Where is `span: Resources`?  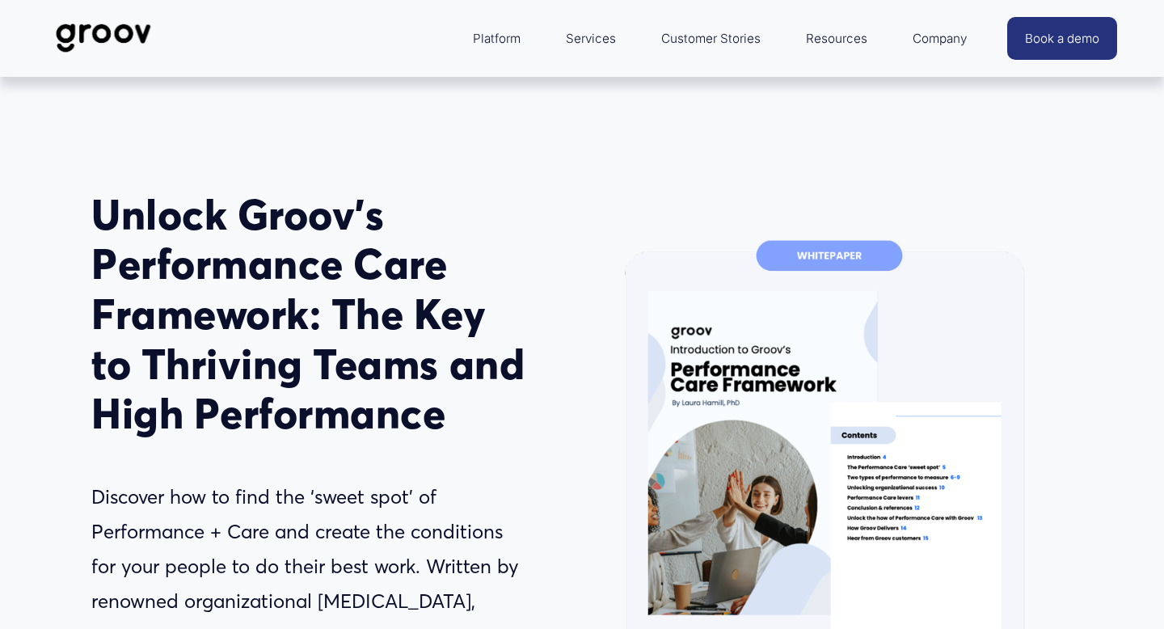 span: Resources is located at coordinates (837, 38).